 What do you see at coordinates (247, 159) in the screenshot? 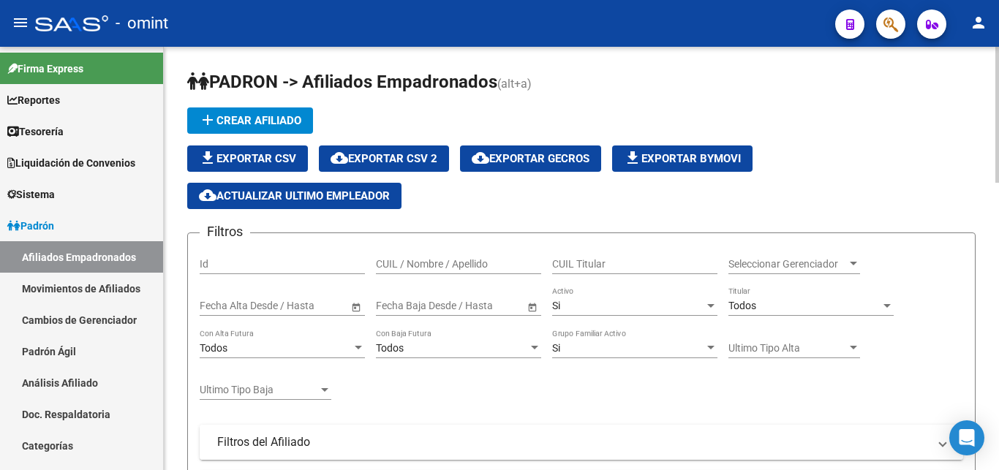
I see `span: Exportar CSV` at bounding box center [247, 159].